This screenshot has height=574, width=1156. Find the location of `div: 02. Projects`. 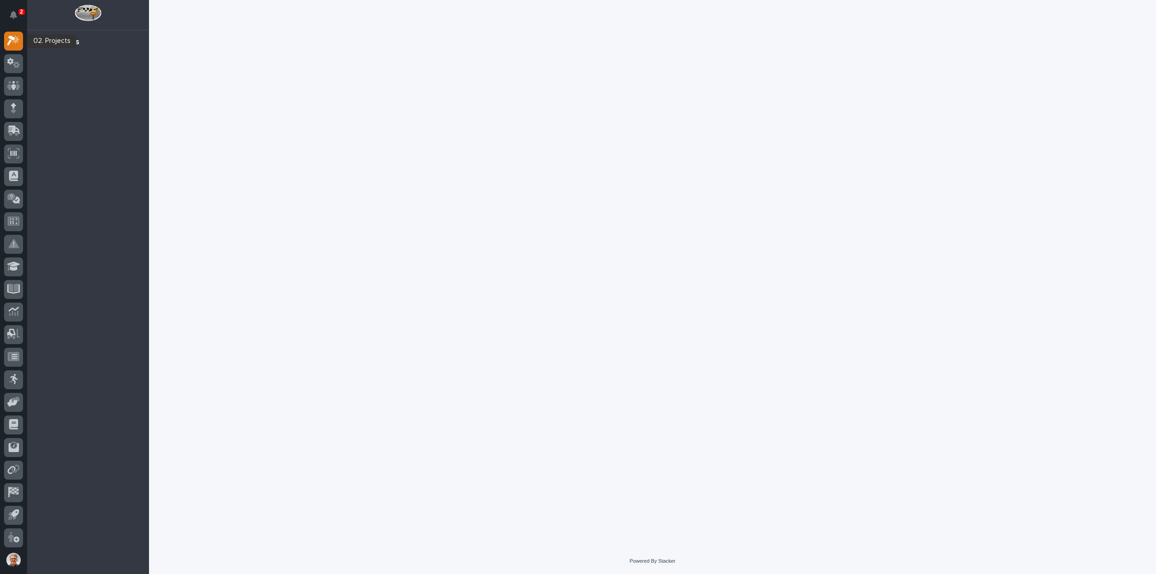

div: 02. Projects is located at coordinates (57, 42).